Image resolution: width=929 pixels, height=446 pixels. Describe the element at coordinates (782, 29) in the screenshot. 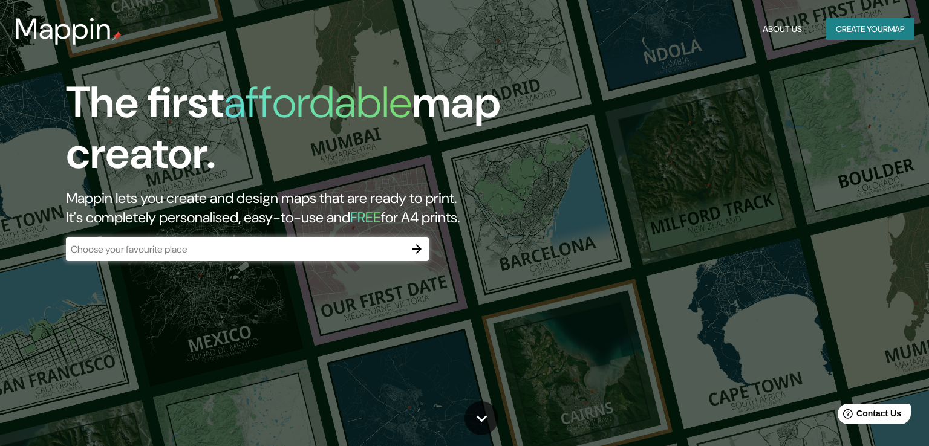

I see `button: About Us` at that location.